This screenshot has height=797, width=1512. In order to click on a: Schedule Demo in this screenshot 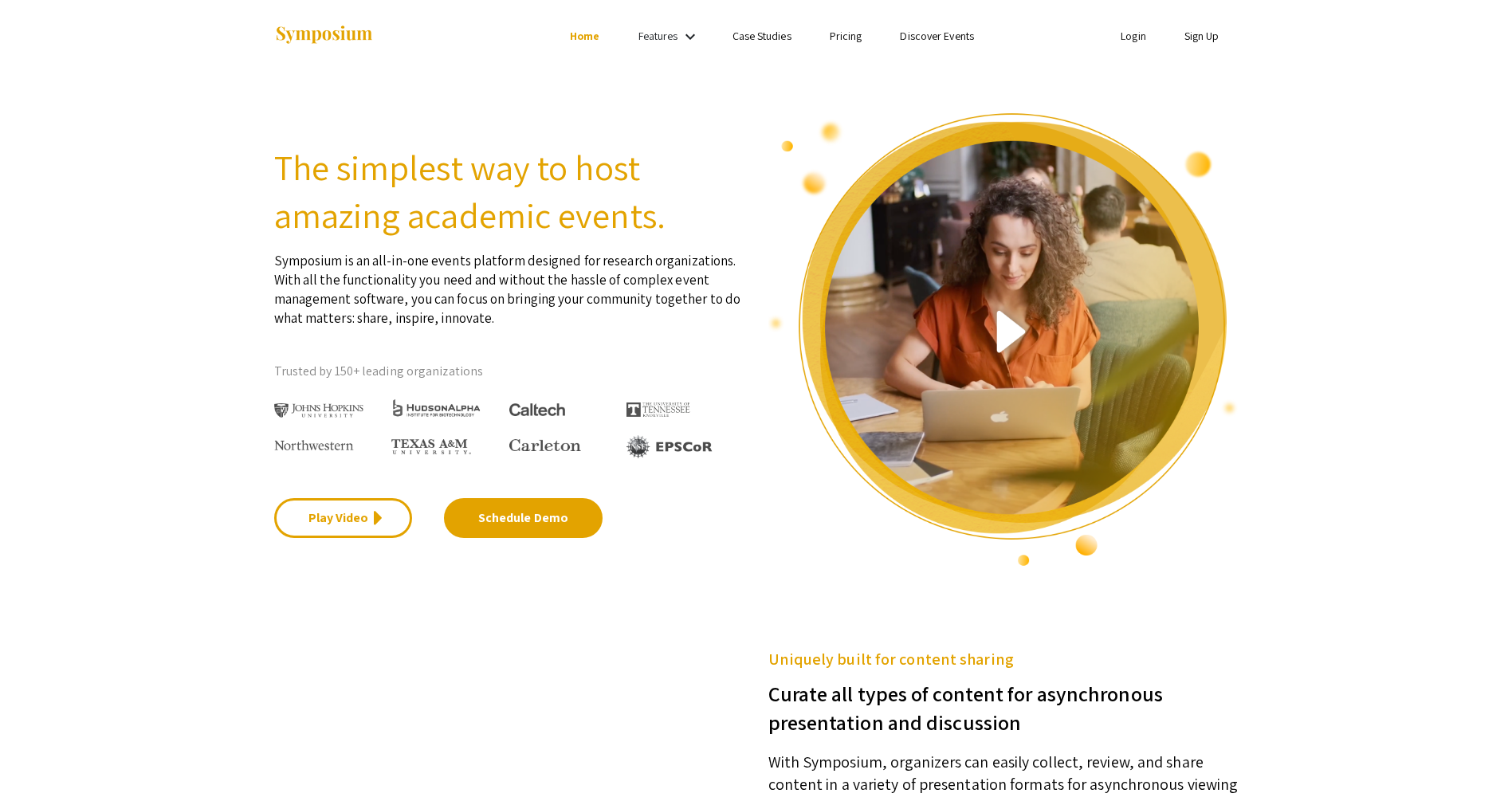, I will do `click(523, 518)`.